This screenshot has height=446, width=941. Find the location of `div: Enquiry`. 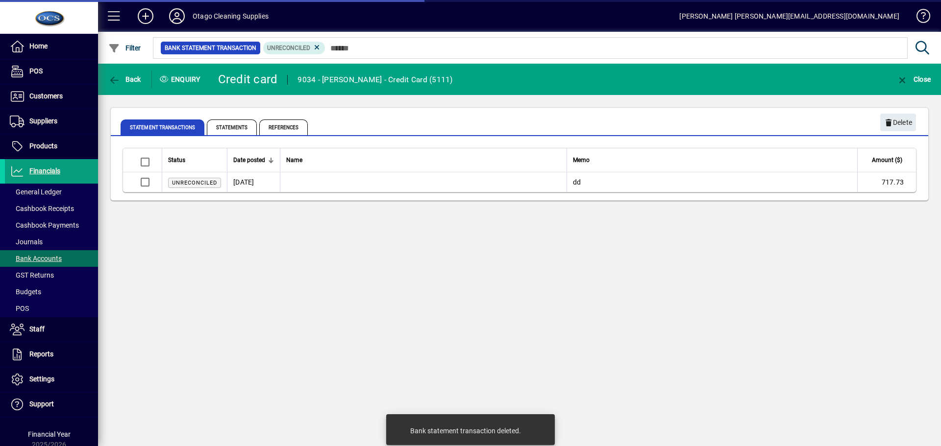

div: Enquiry is located at coordinates (181, 79).